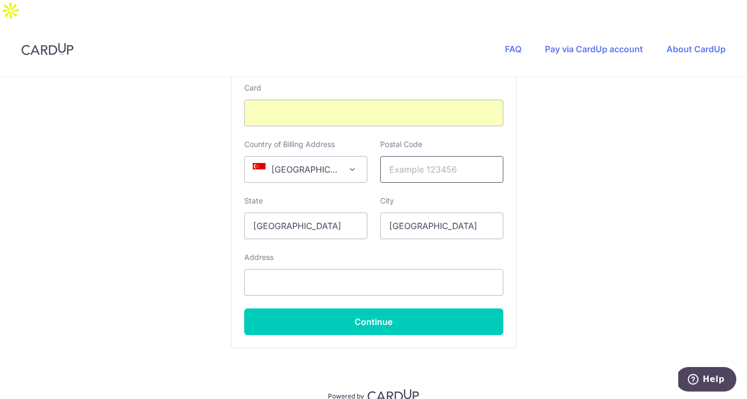  What do you see at coordinates (259, 258) in the screenshot?
I see `label: Address` at bounding box center [259, 258].